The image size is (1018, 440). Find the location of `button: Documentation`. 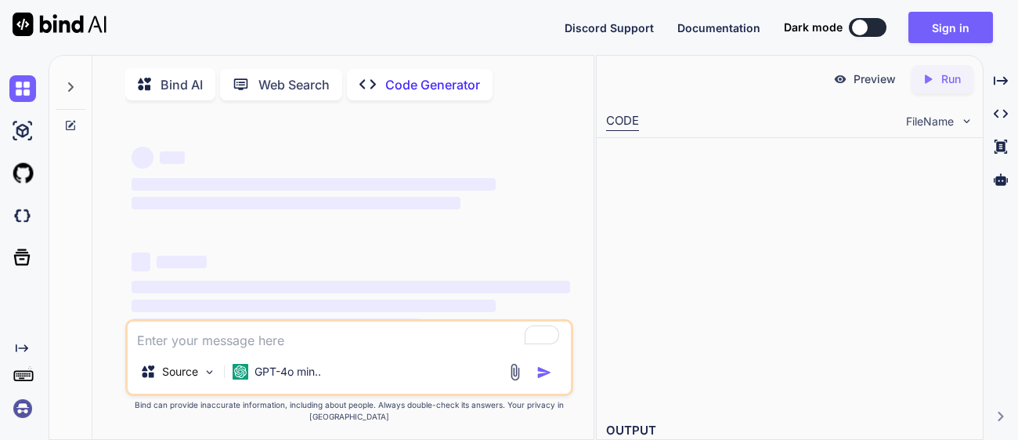

button: Documentation is located at coordinates (719, 27).